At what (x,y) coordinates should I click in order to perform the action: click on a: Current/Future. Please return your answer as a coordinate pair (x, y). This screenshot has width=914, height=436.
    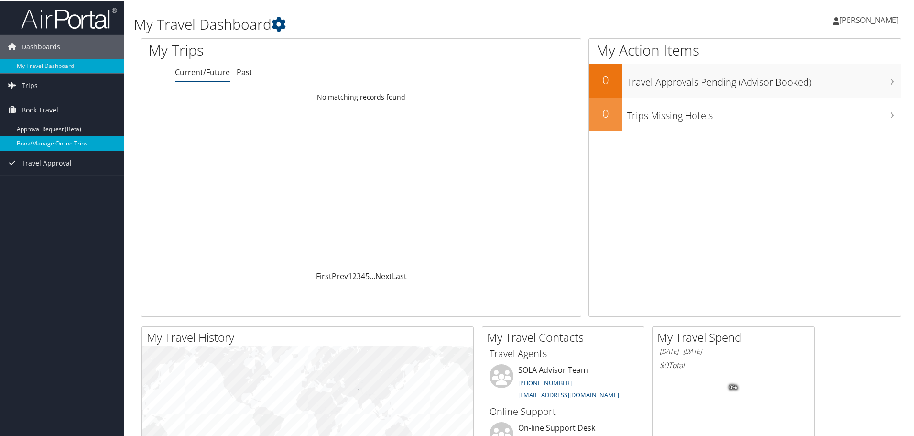
    Looking at the image, I should click on (202, 71).